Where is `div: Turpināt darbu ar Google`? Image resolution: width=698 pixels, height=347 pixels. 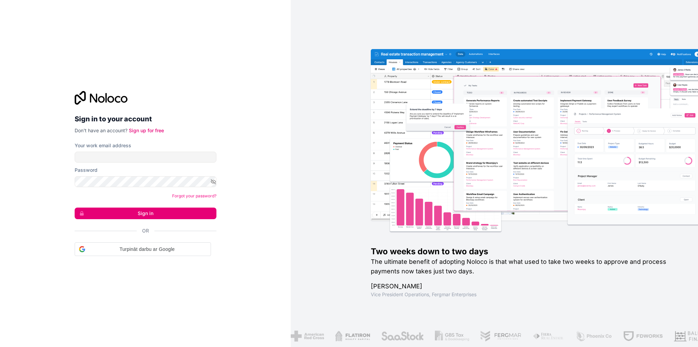 div: Turpināt darbu ar Google is located at coordinates (143, 249).